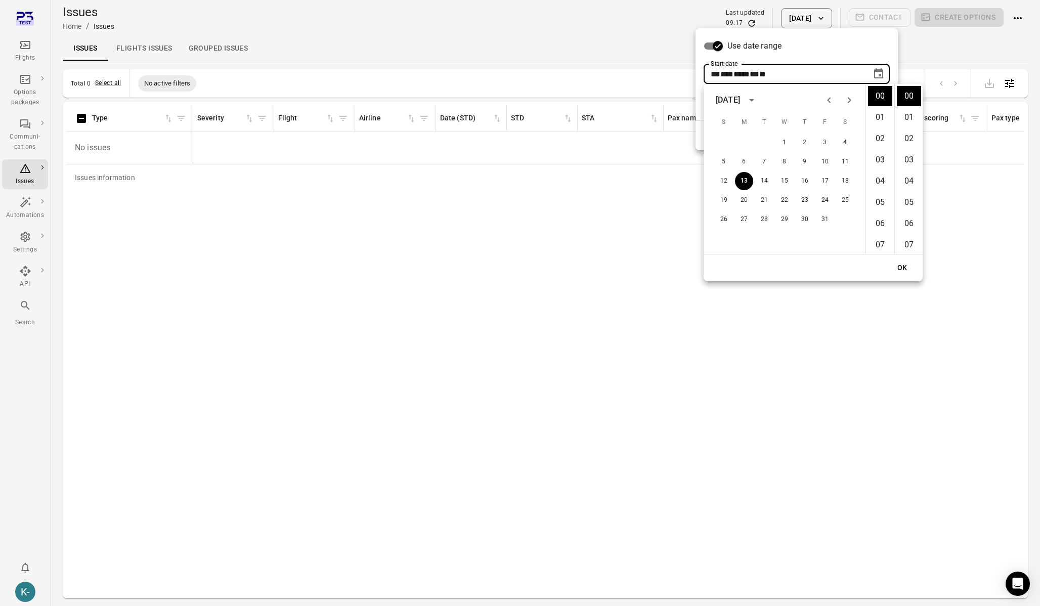 The width and height of the screenshot is (1040, 606). Describe the element at coordinates (909, 245) in the screenshot. I see `li: 7 minutes` at that location.